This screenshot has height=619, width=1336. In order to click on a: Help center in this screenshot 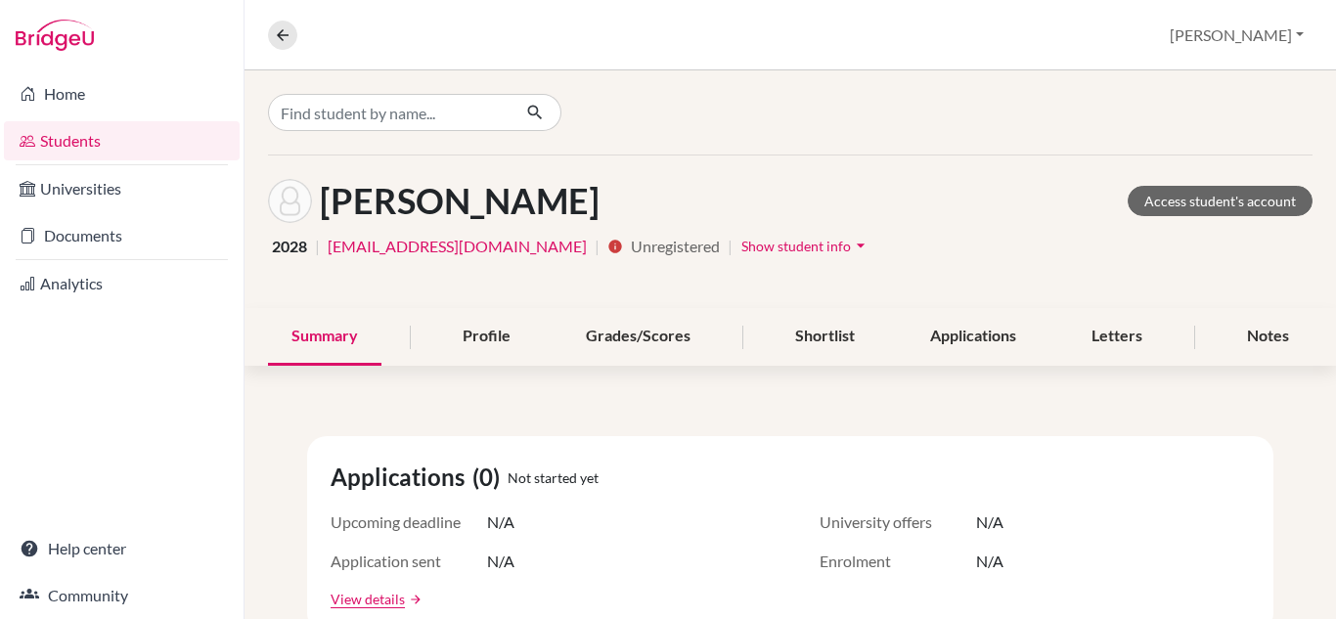, I will do `click(121, 548)`.